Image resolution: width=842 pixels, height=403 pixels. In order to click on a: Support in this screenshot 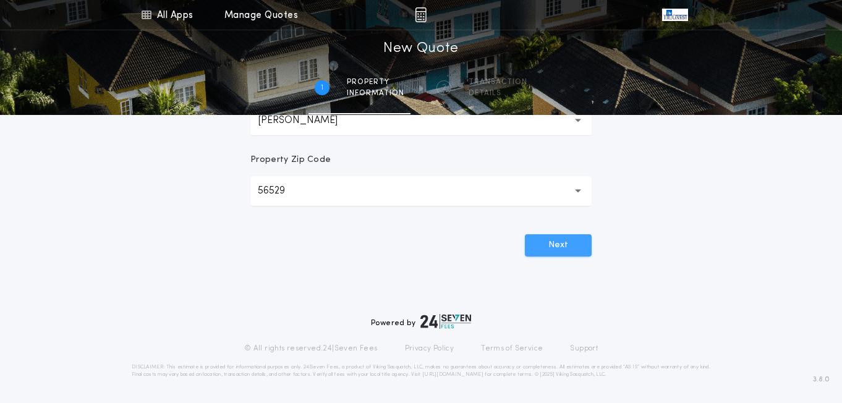, I will do `click(583, 348)`.